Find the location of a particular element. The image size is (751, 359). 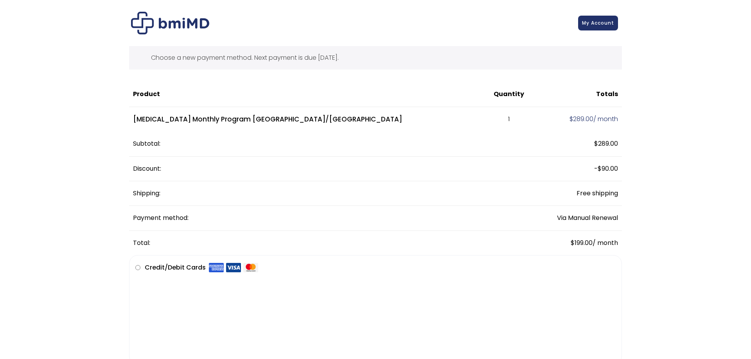

th: Product is located at coordinates (307, 94).